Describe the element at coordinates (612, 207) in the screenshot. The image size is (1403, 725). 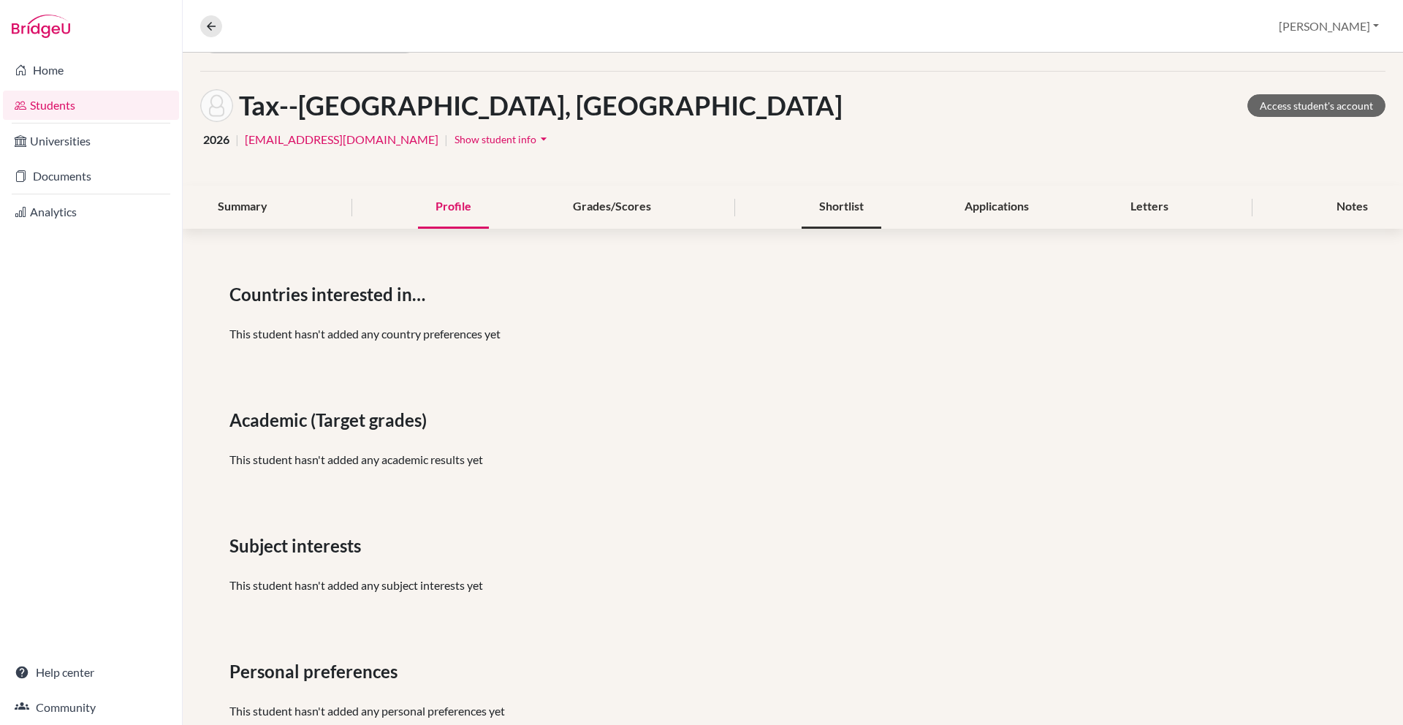
I see `div: Grades/Scores` at that location.